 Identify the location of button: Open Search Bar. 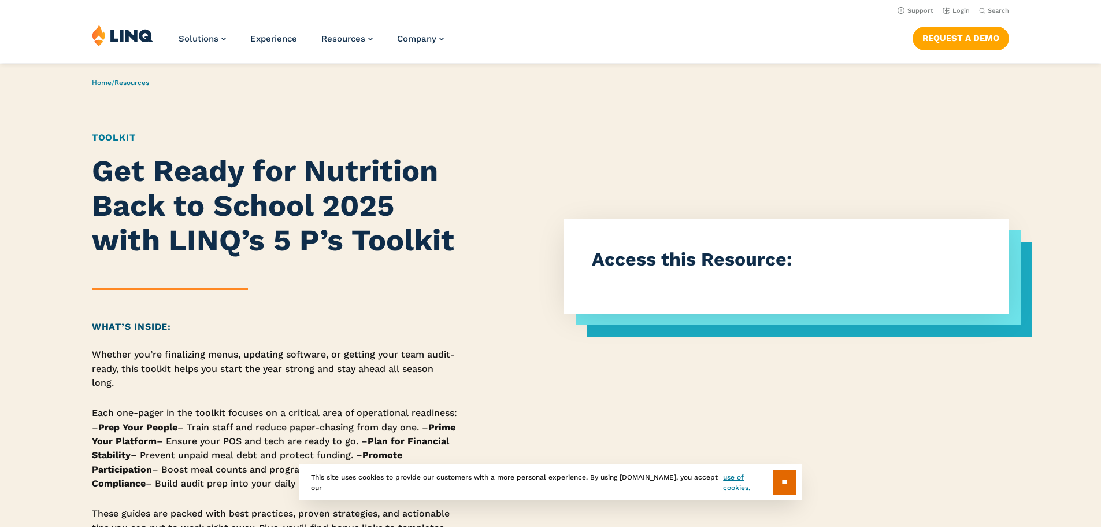
(994, 10).